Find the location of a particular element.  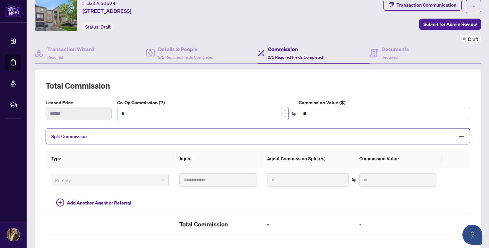

label: Commission Value ($) is located at coordinates (384, 103).